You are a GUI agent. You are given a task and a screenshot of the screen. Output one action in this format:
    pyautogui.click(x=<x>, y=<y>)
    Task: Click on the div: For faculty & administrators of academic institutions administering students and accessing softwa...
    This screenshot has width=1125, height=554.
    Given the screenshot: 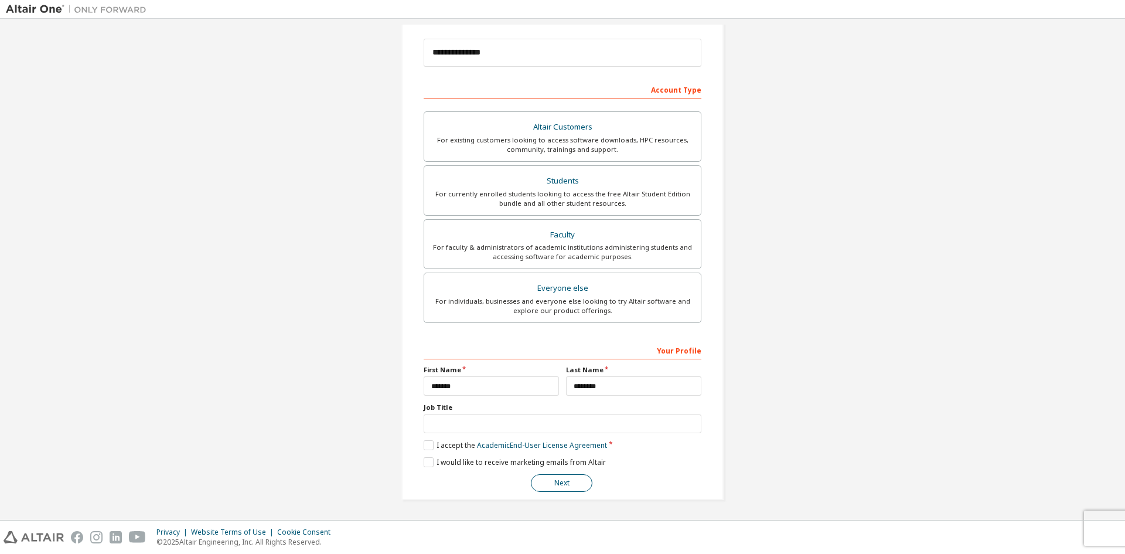 What is the action you would take?
    pyautogui.click(x=562, y=252)
    